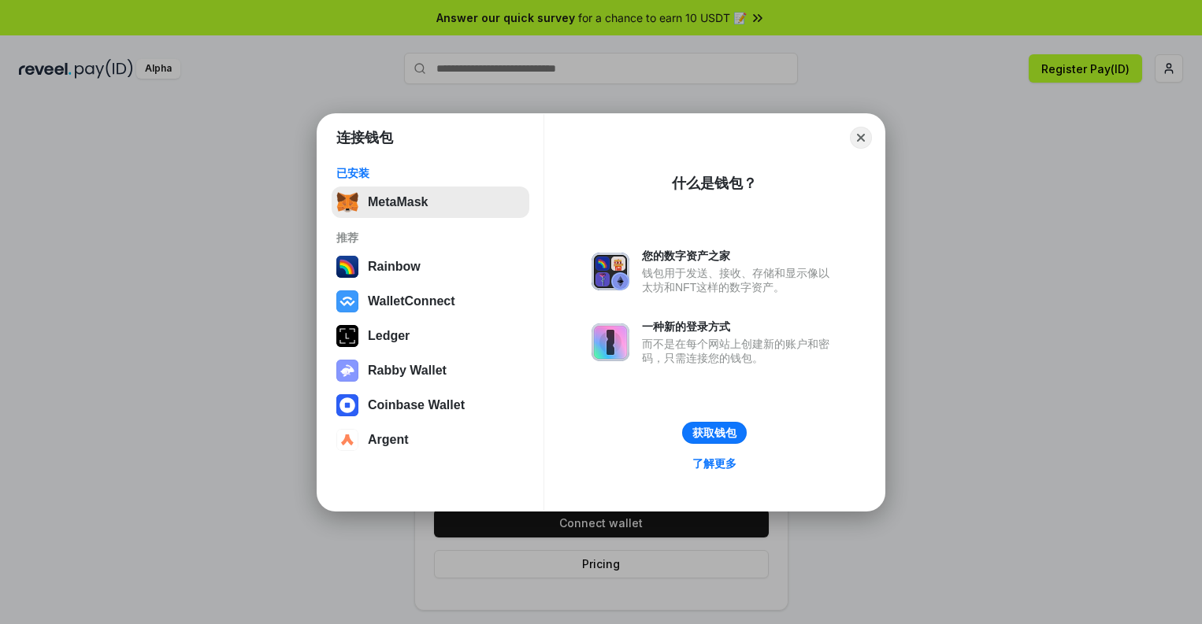  Describe the element at coordinates (430, 406) in the screenshot. I see `button: Coinbase Wallet` at that location.